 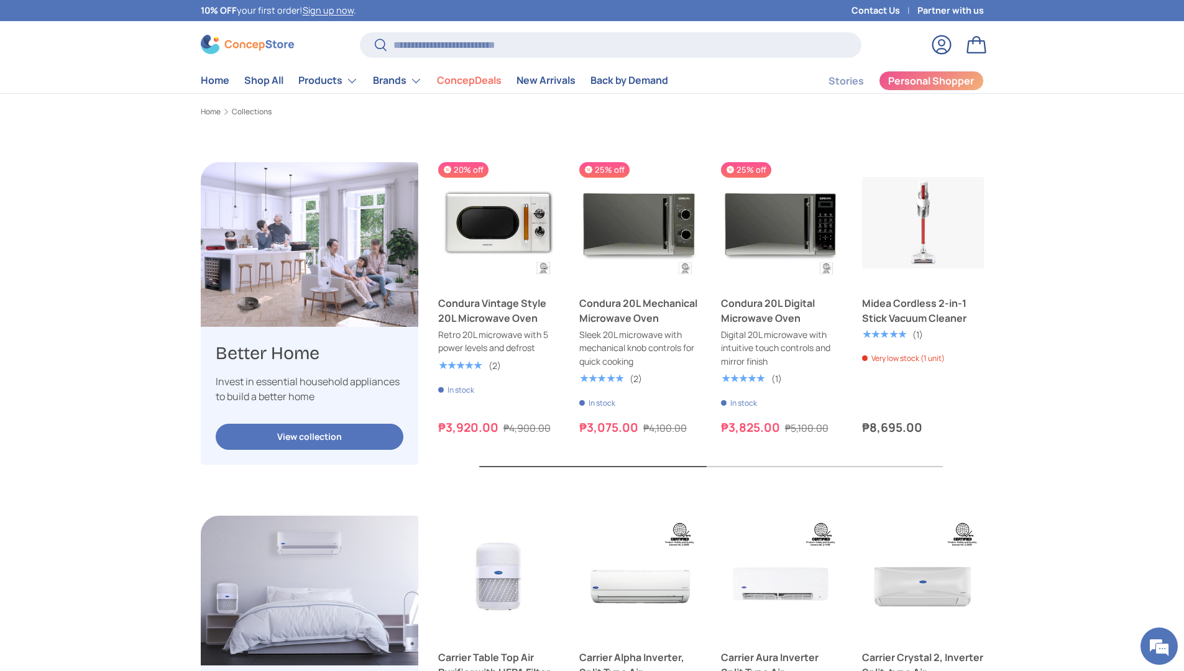 What do you see at coordinates (309, 590) in the screenshot?
I see `a: Better Sleep` at bounding box center [309, 590].